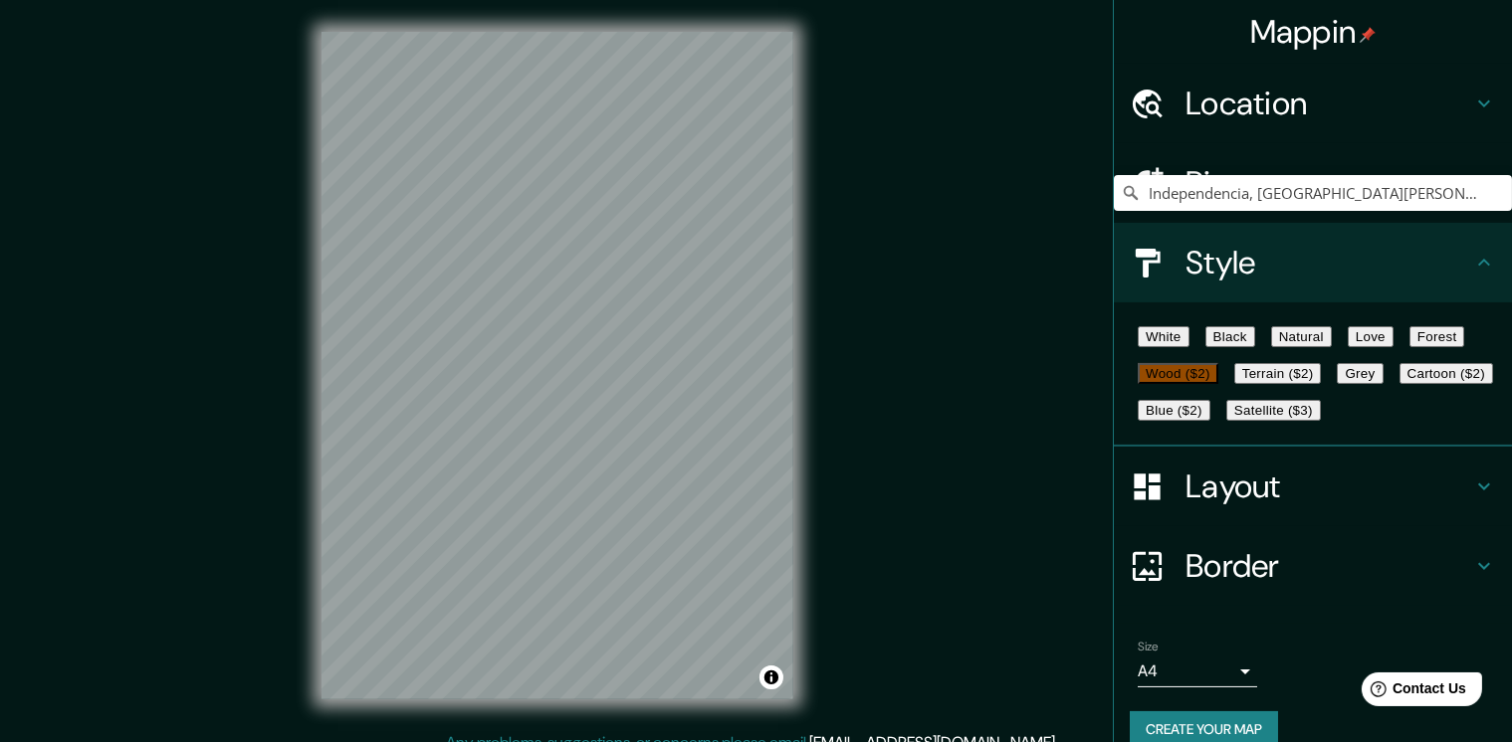  What do you see at coordinates (1313, 193) in the screenshot?
I see `input: Pick your city or area` at bounding box center [1313, 193].